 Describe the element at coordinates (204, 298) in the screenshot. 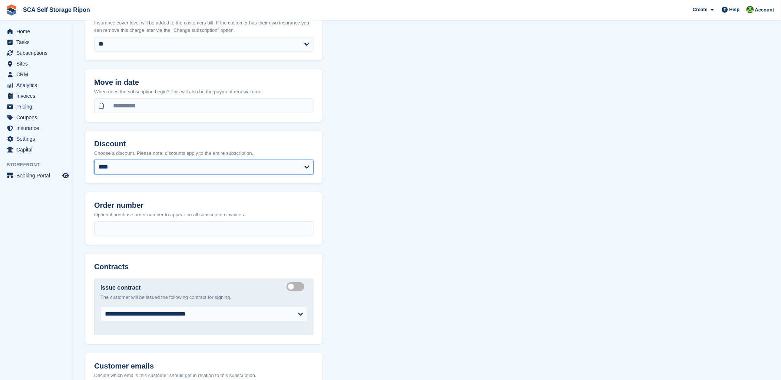

I see `p: The customer will be issued the following contract for signing.` at that location.